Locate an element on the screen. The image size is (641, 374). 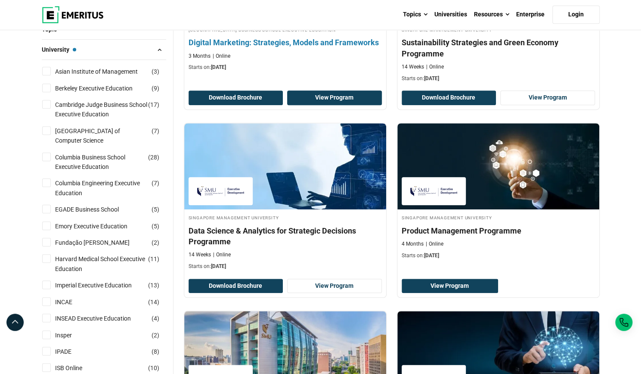
a: Insper is located at coordinates (72, 335).